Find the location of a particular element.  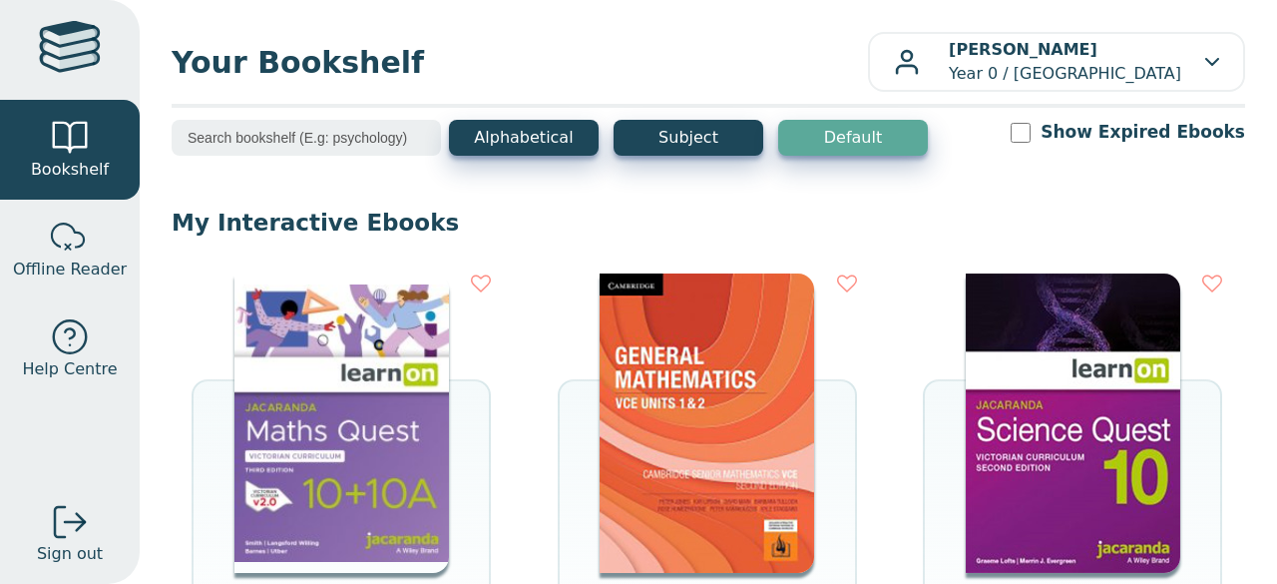

span: Help Centre is located at coordinates (69, 369).